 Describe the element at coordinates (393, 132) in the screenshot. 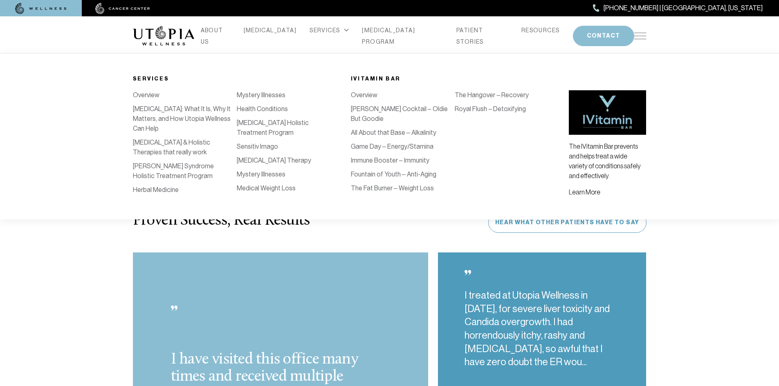

I see `a: All About that Base – Alkalinity` at that location.